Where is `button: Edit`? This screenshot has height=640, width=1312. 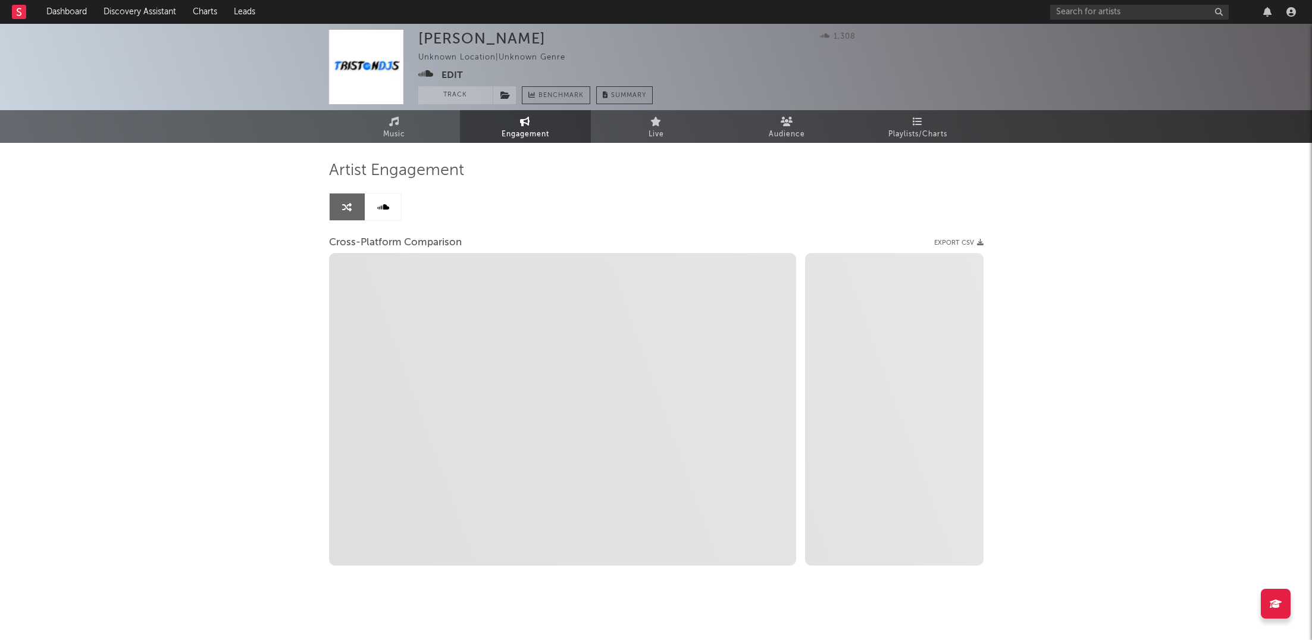 button: Edit is located at coordinates (452, 75).